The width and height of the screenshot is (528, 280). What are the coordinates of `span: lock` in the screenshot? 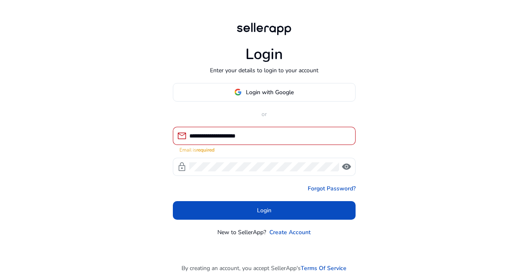 It's located at (182, 167).